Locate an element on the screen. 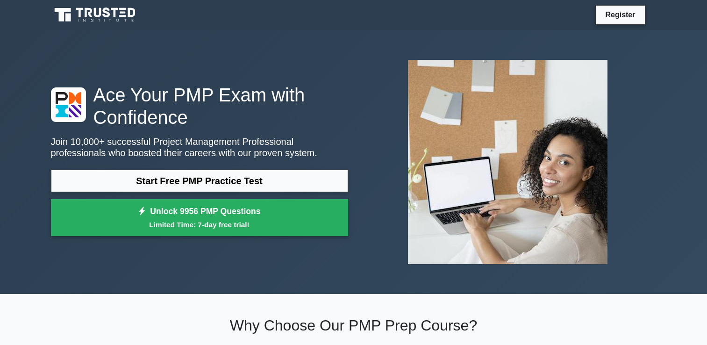  a: Register is located at coordinates (620, 14).